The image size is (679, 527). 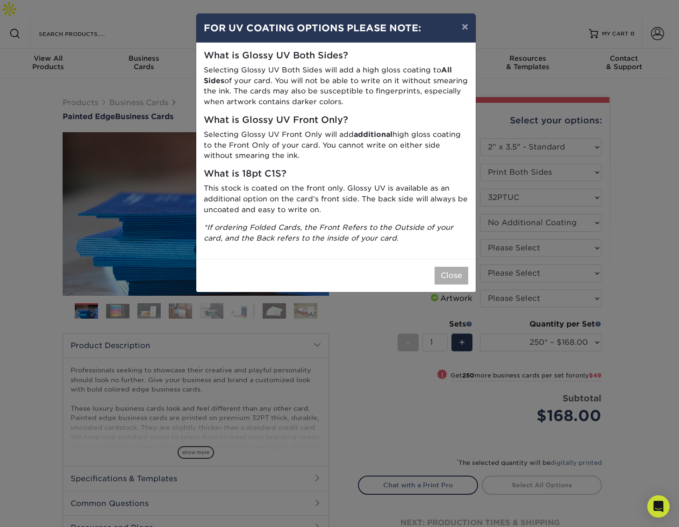 I want to click on p: Selecting Glossy UV Front Only will add high gloss coating to the Front Only of your card. You ca..., so click(x=336, y=145).